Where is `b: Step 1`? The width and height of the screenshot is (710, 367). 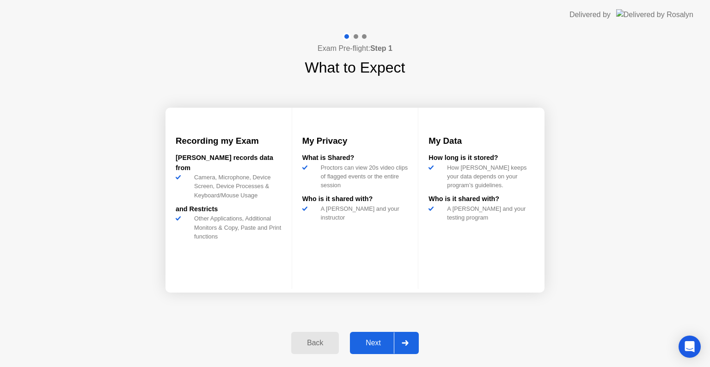
b: Step 1 is located at coordinates (381, 48).